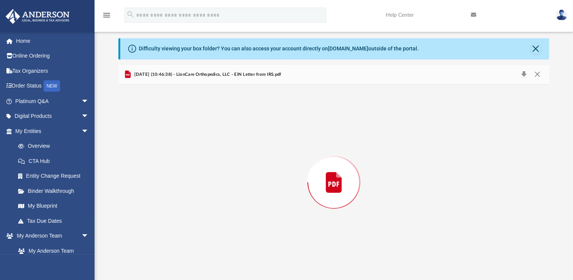 Image resolution: width=573 pixels, height=280 pixels. Describe the element at coordinates (53, 71) in the screenshot. I see `a: Tax Organizers` at that location.